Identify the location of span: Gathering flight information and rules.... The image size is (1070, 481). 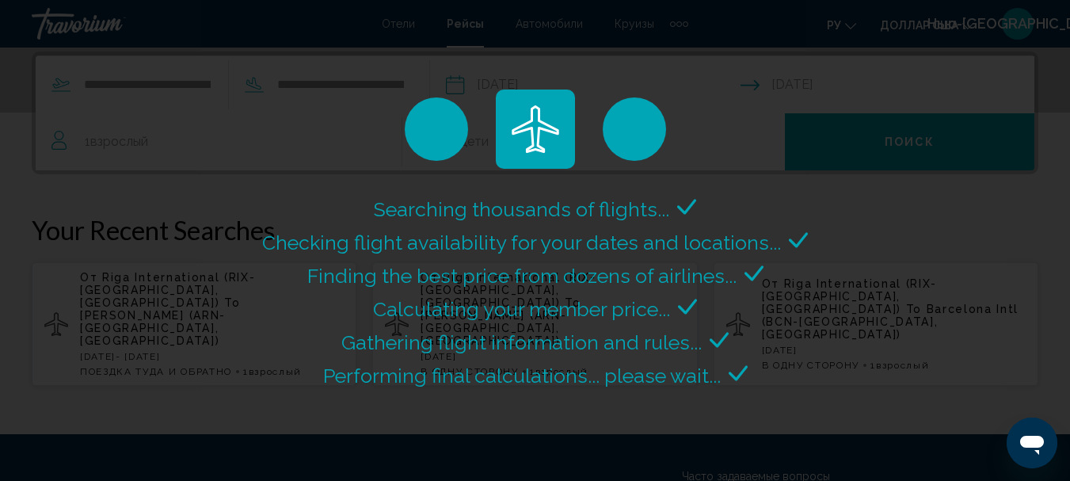
(521, 342).